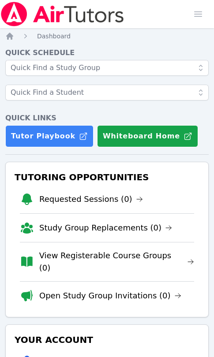 The image size is (214, 357). What do you see at coordinates (147, 136) in the screenshot?
I see `button: Whiteboard Home` at bounding box center [147, 136].